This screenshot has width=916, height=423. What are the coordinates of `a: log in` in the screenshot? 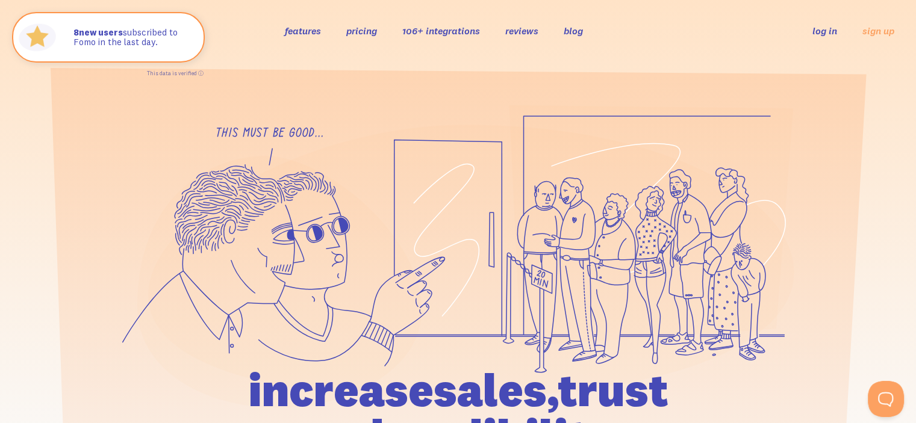 It's located at (825, 31).